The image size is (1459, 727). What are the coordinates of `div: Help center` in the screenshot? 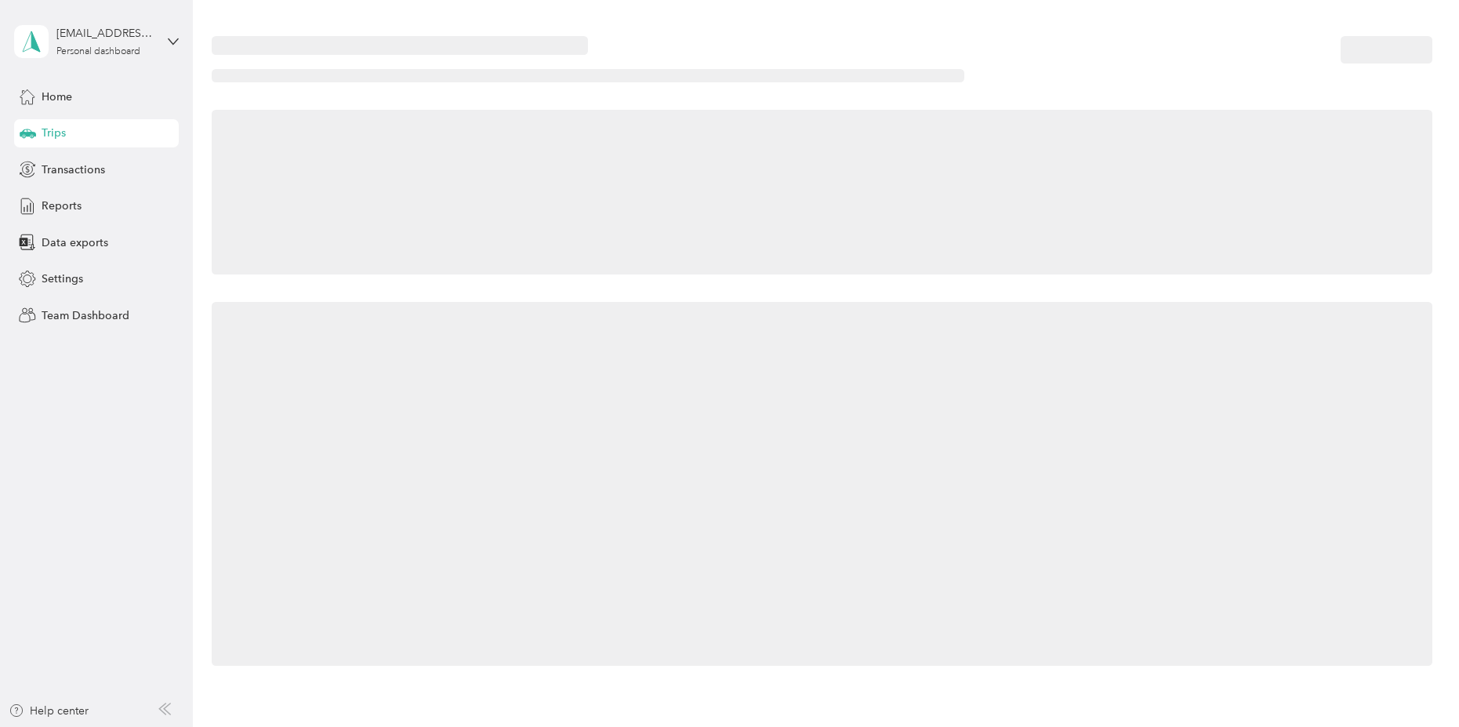 It's located at (49, 710).